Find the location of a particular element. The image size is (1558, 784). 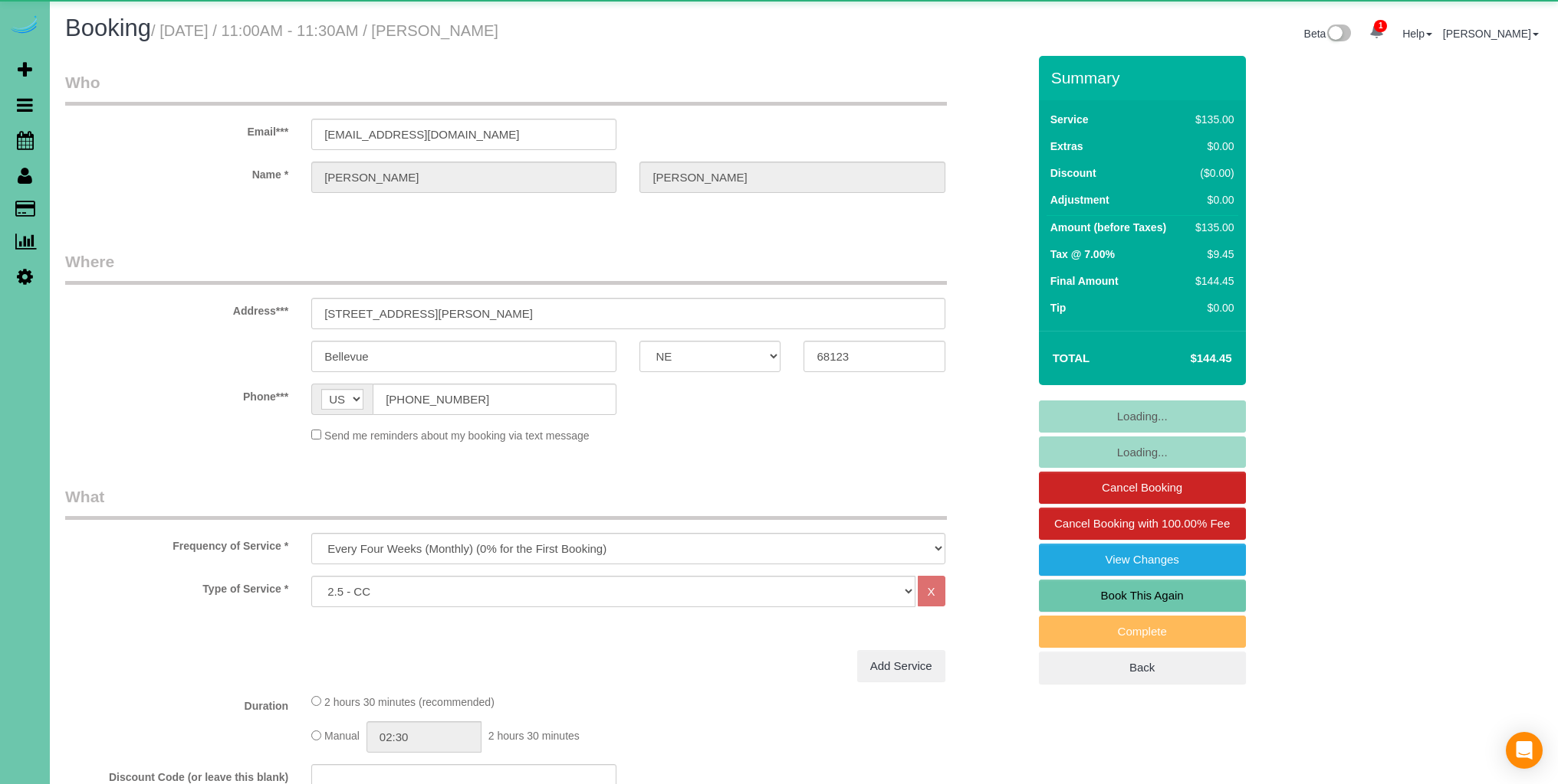

label: Duration is located at coordinates (176, 703).